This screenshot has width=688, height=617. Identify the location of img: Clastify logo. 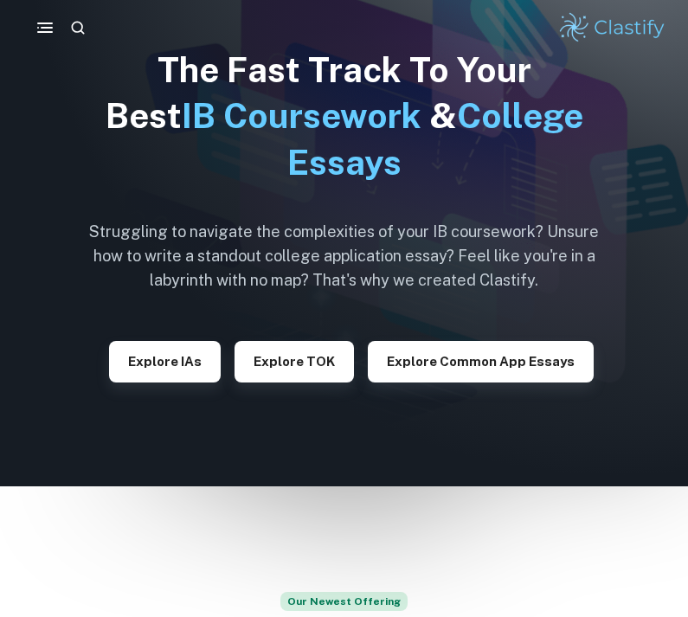
(612, 28).